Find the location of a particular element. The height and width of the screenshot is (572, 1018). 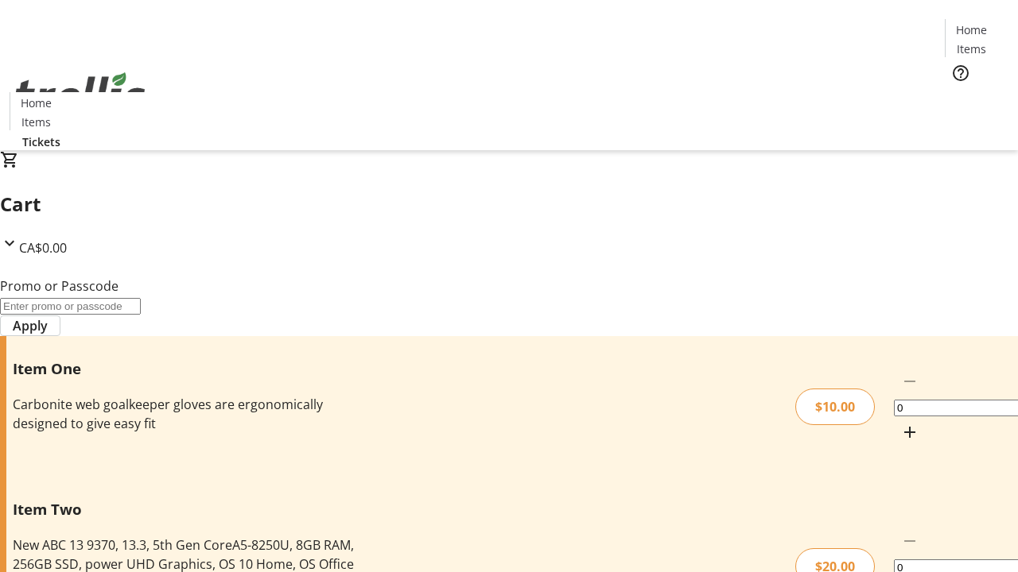

button: Help is located at coordinates (960, 73).